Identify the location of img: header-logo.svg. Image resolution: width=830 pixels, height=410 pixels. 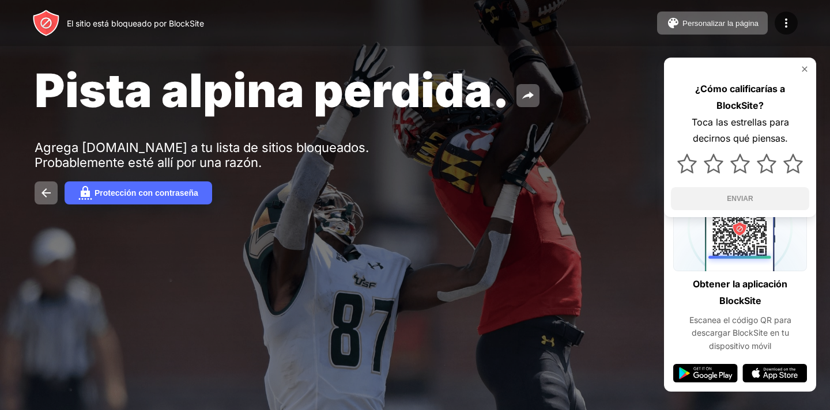
(46, 23).